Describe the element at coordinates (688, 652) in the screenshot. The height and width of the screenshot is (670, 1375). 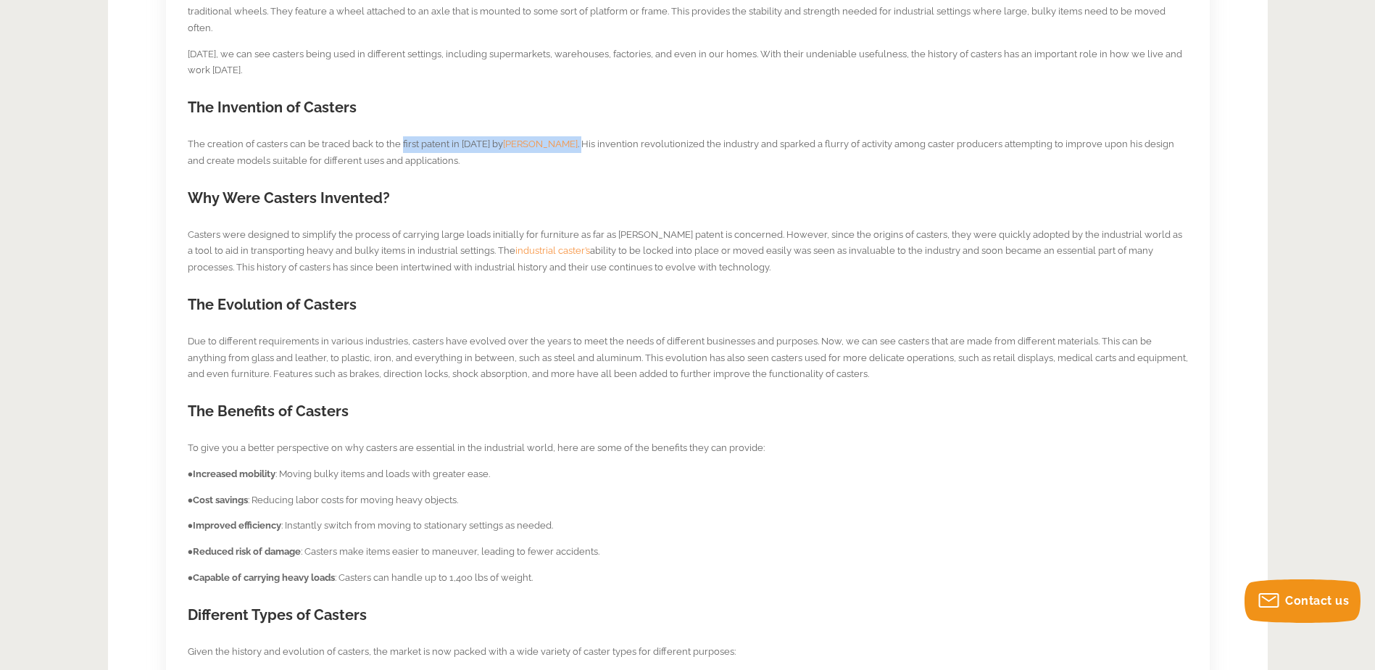
I see `p: Given the history and evolution of casters, the market is now packed with a wide variety of caste...` at that location.